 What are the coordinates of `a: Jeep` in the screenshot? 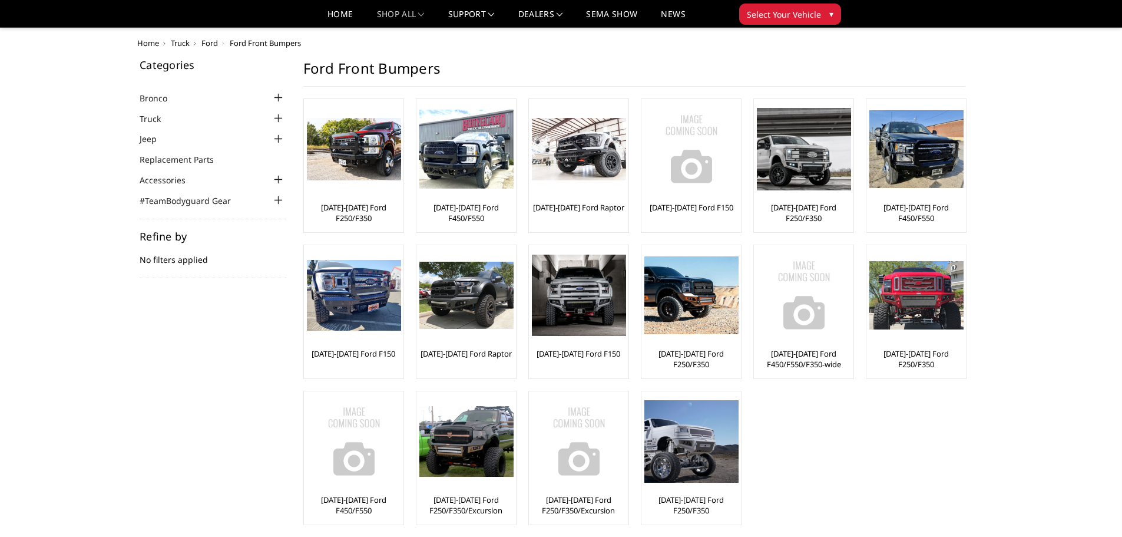 It's located at (156, 138).